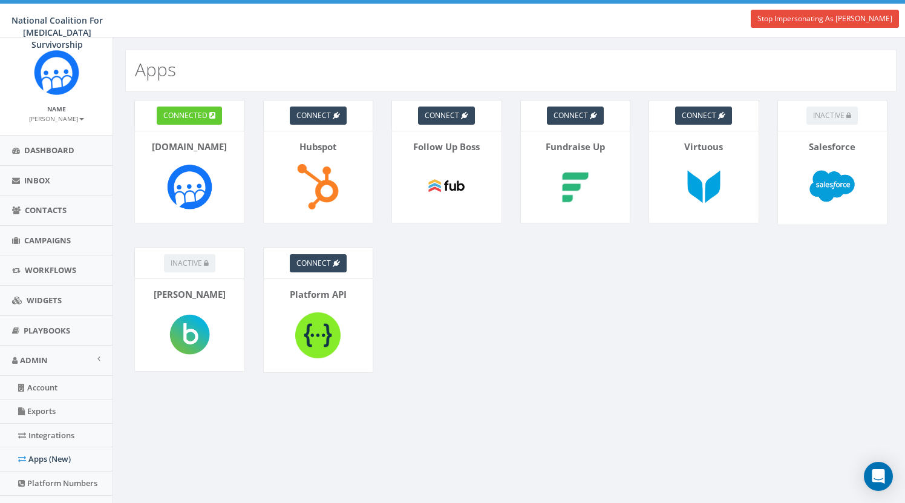 This screenshot has width=905, height=503. What do you see at coordinates (44, 300) in the screenshot?
I see `span: Widgets` at bounding box center [44, 300].